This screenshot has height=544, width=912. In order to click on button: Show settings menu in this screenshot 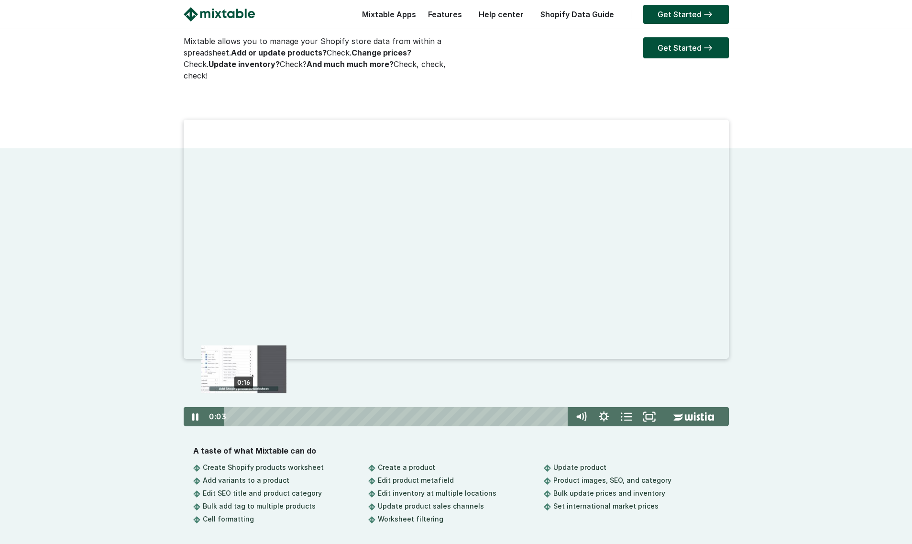, I will do `click(604, 417)`.